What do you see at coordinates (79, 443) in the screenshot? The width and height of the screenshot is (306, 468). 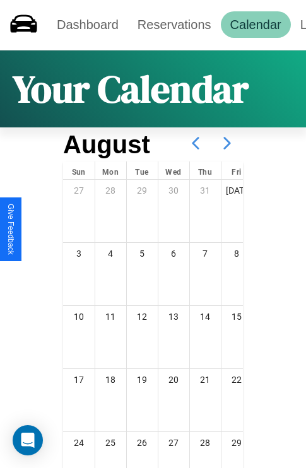 I see `div: 24` at bounding box center [79, 443].